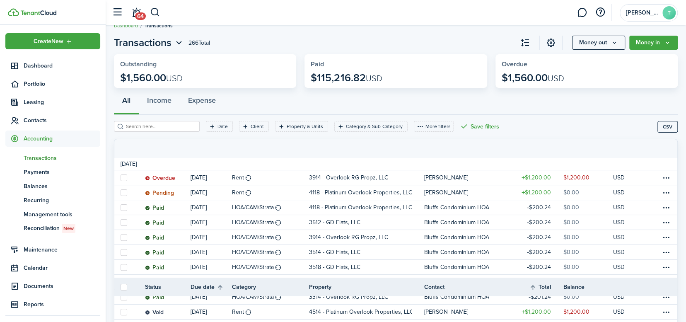 This screenshot has height=322, width=686. What do you see at coordinates (160, 193) in the screenshot?
I see `status: Pending` at bounding box center [160, 193].